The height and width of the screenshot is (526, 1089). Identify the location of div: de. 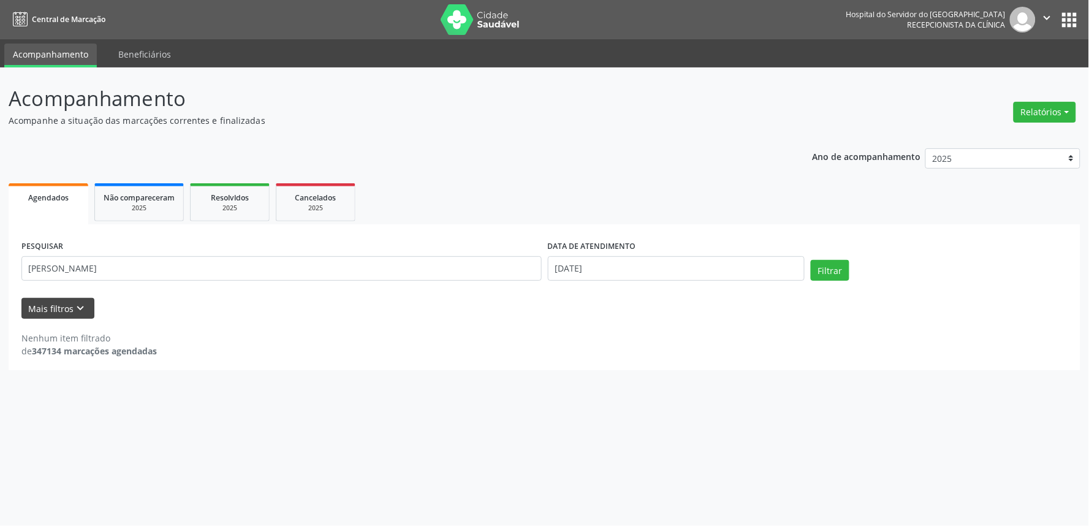
(89, 351).